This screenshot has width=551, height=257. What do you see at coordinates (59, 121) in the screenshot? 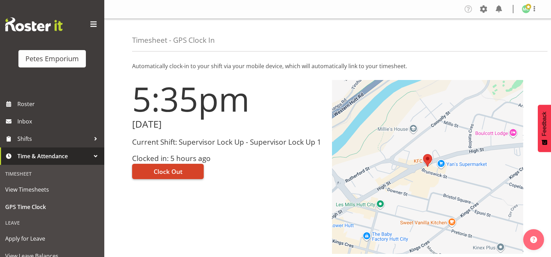
I see `span: Inbox` at bounding box center [59, 121].